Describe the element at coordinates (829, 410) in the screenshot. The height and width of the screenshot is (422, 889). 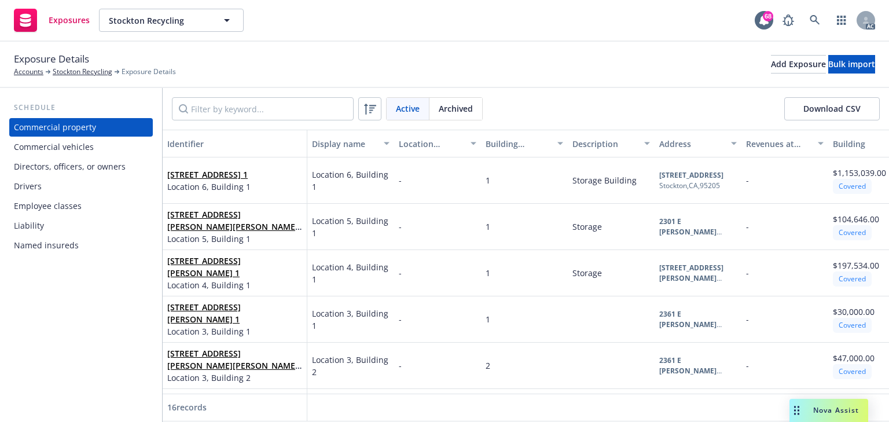
I see `button: Nova Assist` at that location.